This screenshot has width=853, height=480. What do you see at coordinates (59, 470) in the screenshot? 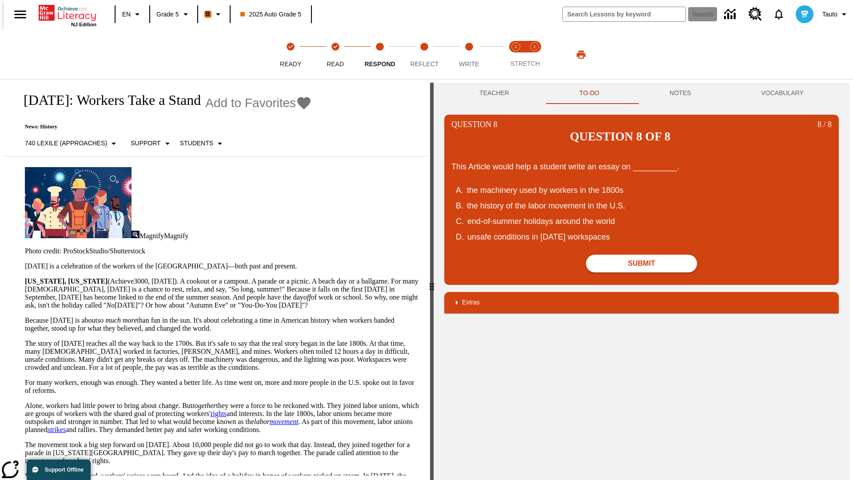
I see `button: Support Offline` at bounding box center [59, 470].